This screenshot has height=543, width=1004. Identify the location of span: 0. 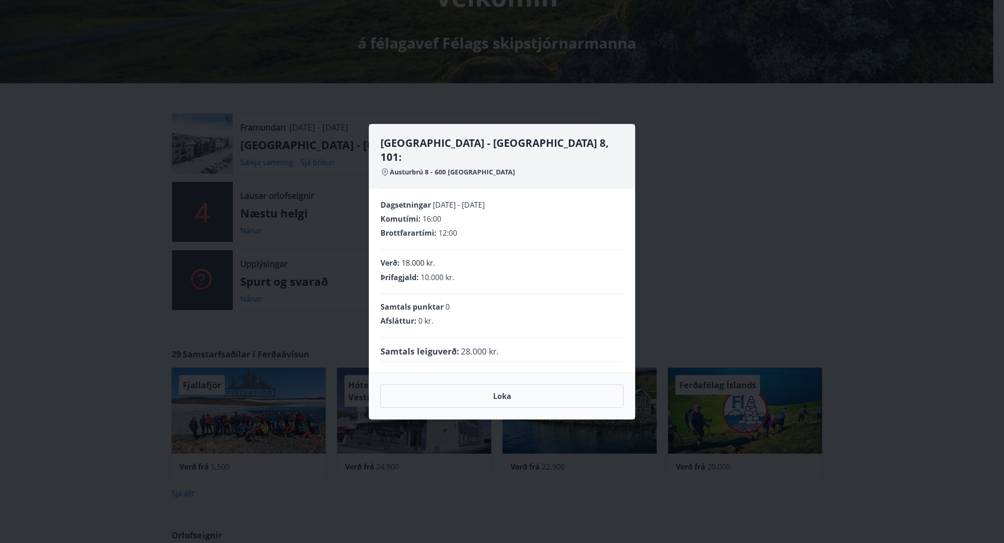
(447, 307).